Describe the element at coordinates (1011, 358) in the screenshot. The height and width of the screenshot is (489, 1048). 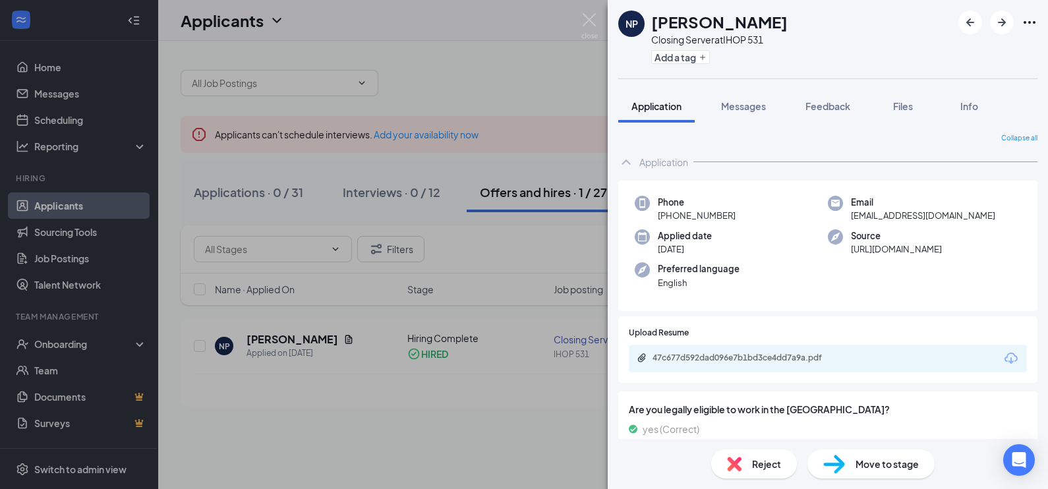
I see `a: Download` at that location.